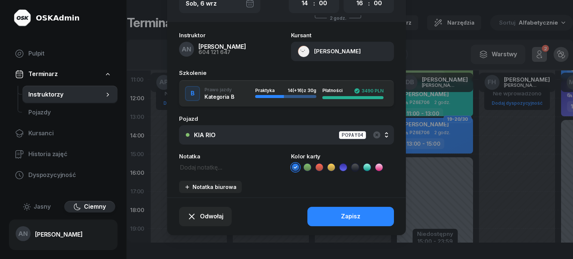  What do you see at coordinates (210, 187) in the screenshot?
I see `div: Notatka biurowa` at bounding box center [210, 187].